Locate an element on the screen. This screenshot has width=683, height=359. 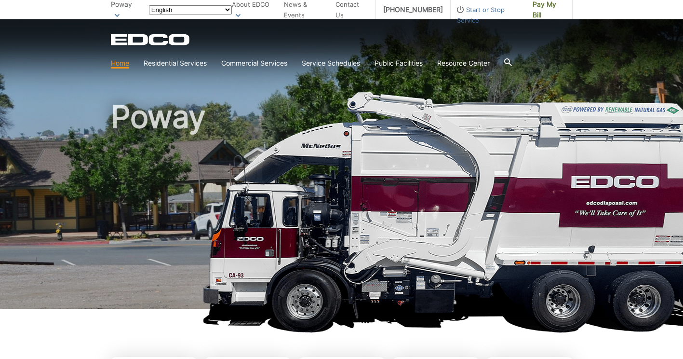
h1: Poway is located at coordinates (342, 207).